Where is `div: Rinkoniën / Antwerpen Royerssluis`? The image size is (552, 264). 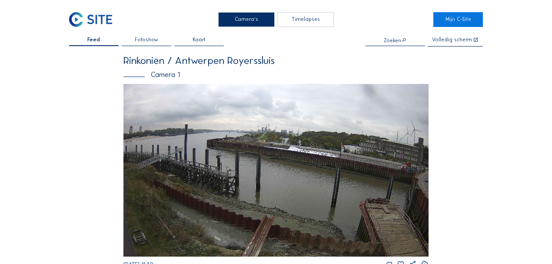 div: Rinkoniën / Antwerpen Royerssluis is located at coordinates (276, 61).